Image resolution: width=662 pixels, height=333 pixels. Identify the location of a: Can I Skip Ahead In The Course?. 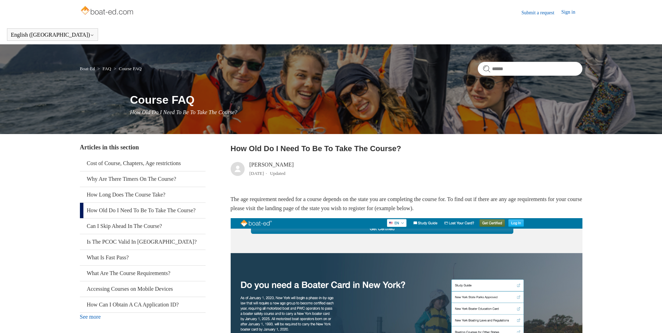
(143, 226).